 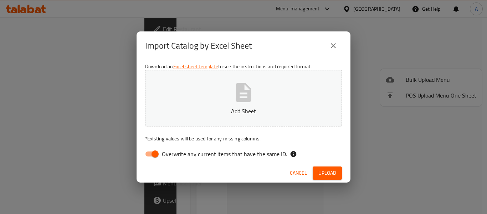 What do you see at coordinates (334, 46) in the screenshot?
I see `button: close` at bounding box center [334, 46].